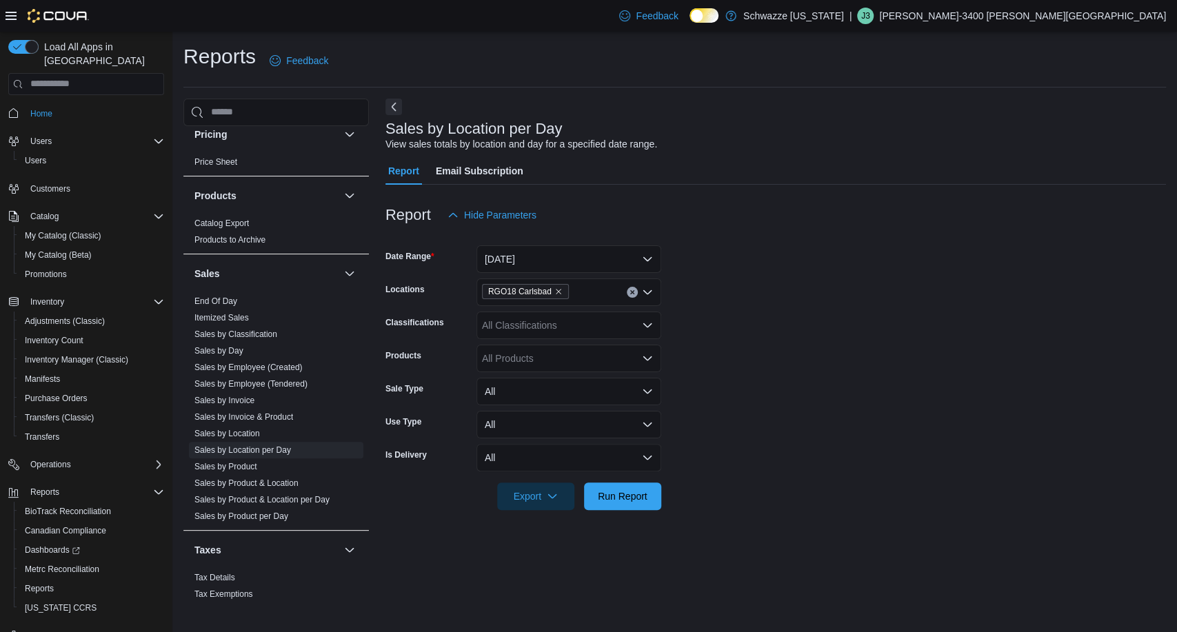 The height and width of the screenshot is (632, 1177). I want to click on button: Transfers (Classic), so click(92, 418).